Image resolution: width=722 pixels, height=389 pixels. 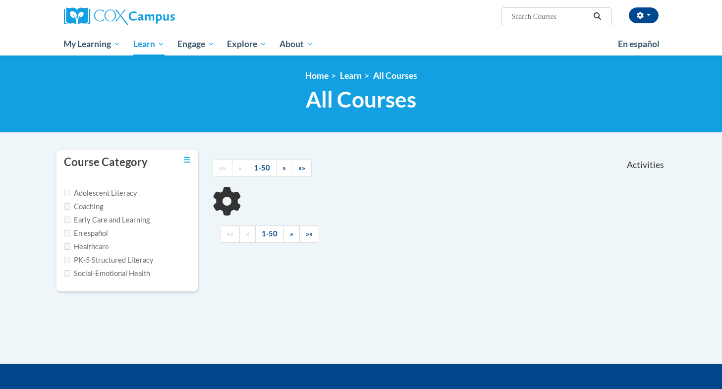 What do you see at coordinates (109, 260) in the screenshot?
I see `label: PK-5 Structured Literacy` at bounding box center [109, 260].